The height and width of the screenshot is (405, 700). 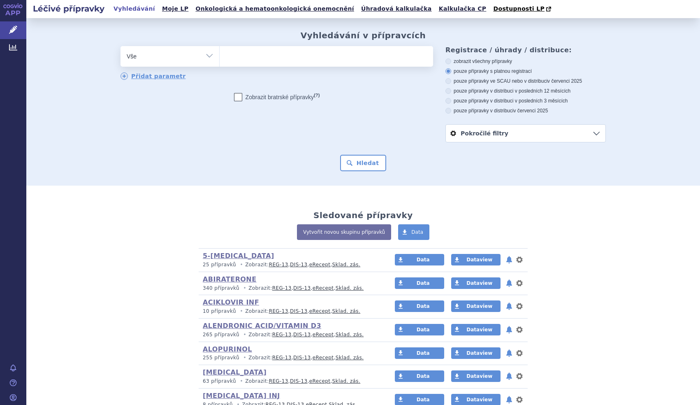 I want to click on span: Dostupnosti LP, so click(x=518, y=9).